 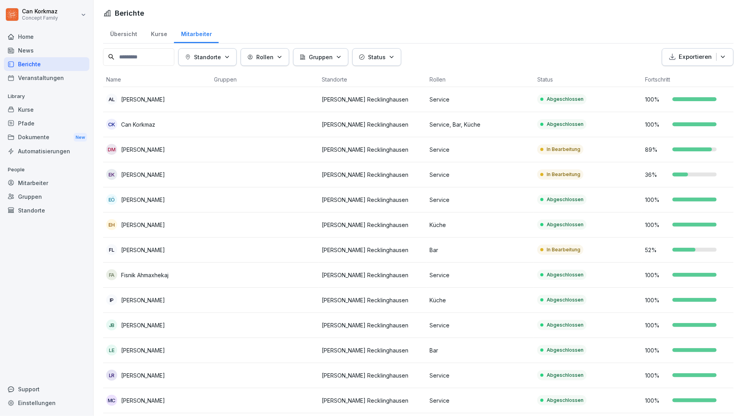 What do you see at coordinates (112, 124) in the screenshot?
I see `div: CK` at bounding box center [112, 124].